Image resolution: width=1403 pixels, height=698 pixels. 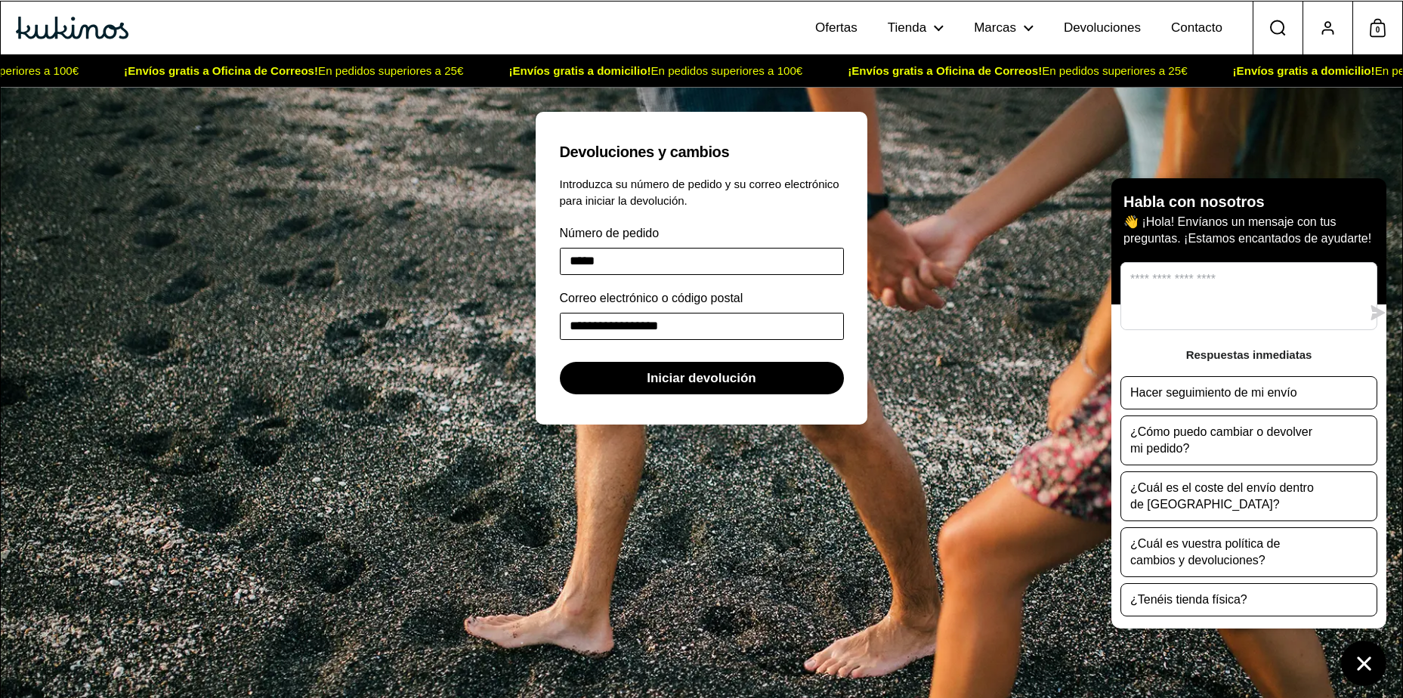 I want to click on a: Ofertas, so click(x=837, y=28).